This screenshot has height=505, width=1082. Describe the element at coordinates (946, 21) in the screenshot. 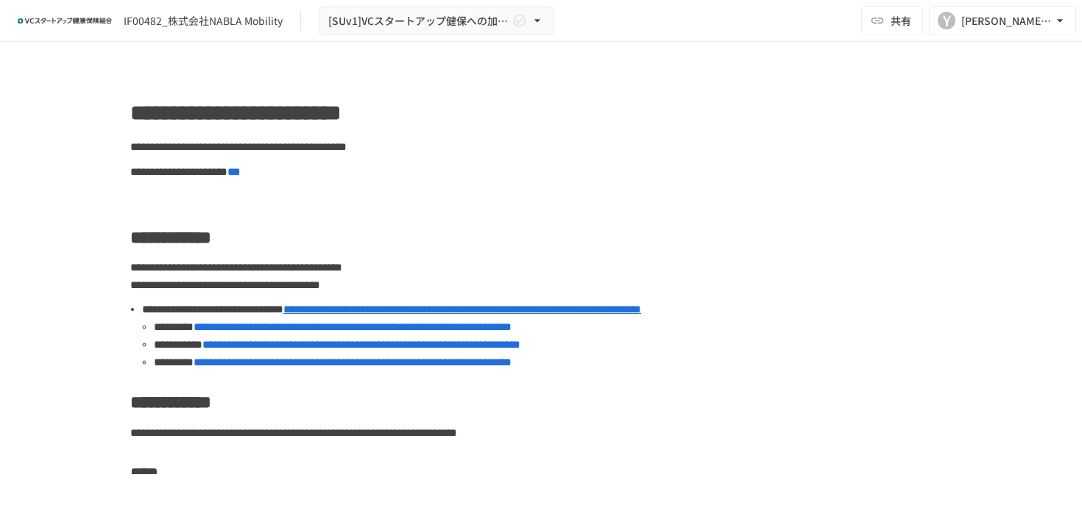

I see `div: Y` at that location.